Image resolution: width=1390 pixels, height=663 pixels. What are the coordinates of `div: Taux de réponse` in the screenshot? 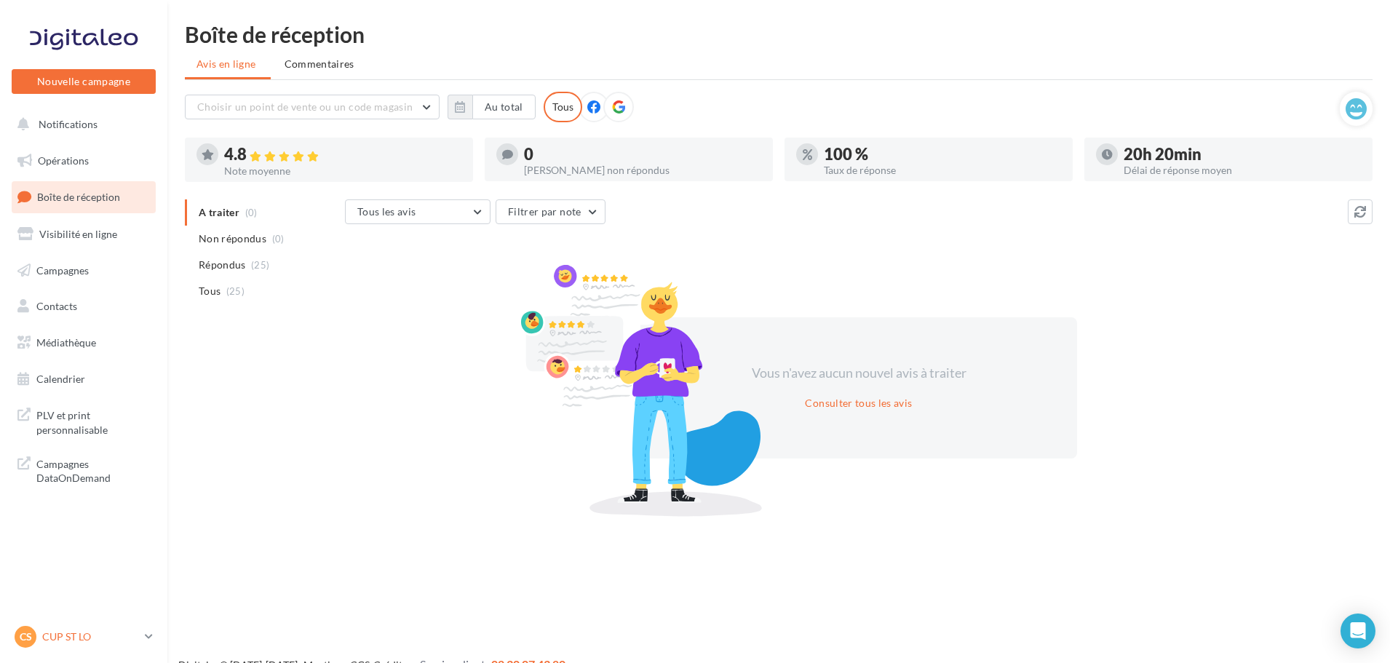 It's located at (942, 170).